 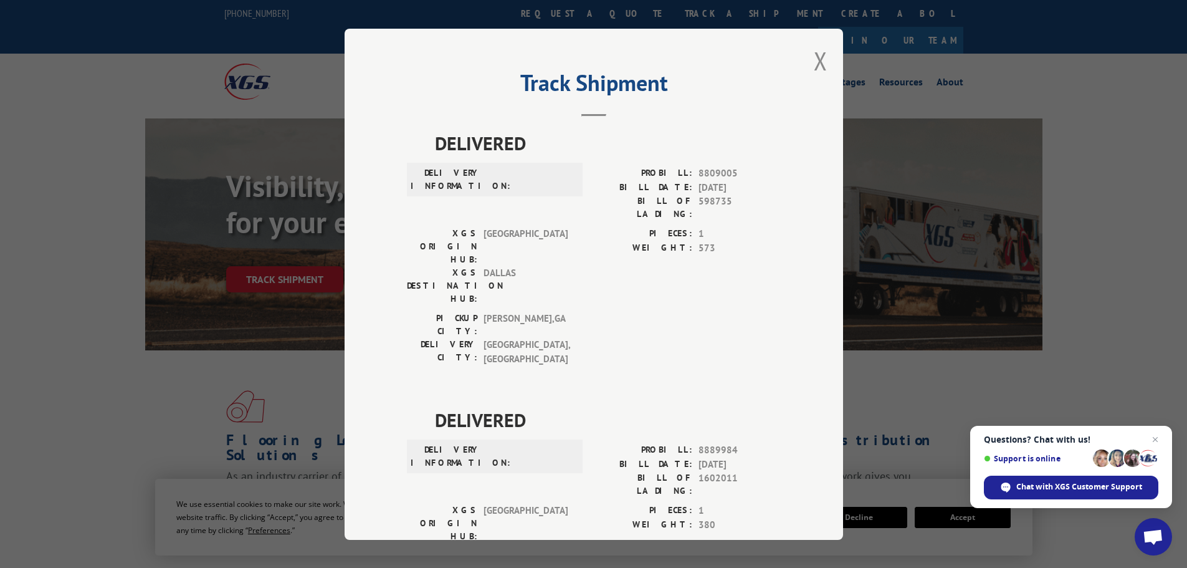 What do you see at coordinates (442, 285) in the screenshot?
I see `label: XGS DESTINATION HUB:` at bounding box center [442, 285].